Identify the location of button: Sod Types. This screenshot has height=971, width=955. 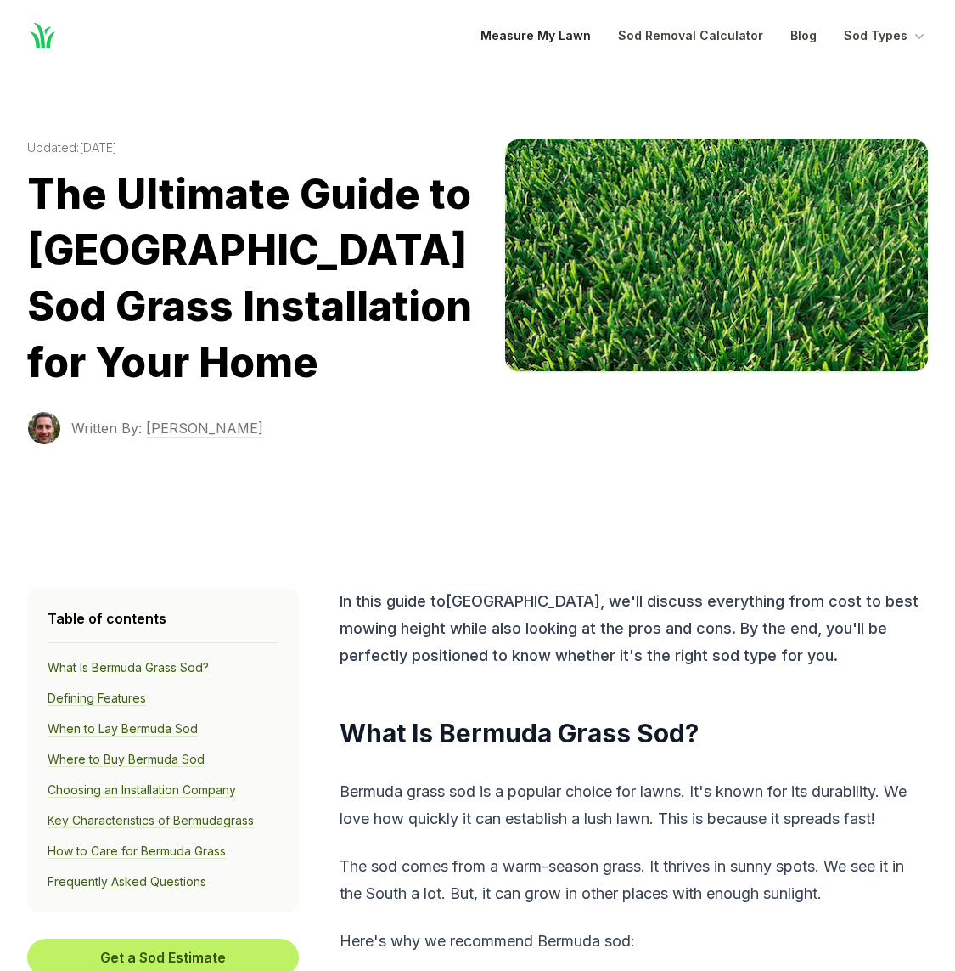
(886, 36).